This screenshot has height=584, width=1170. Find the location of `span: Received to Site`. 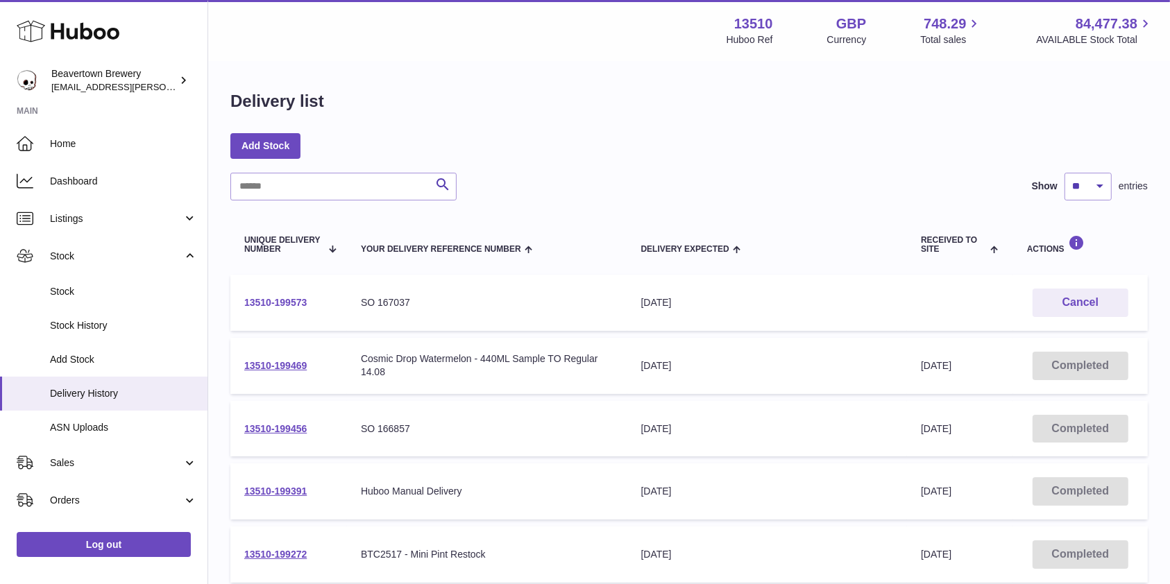

span: Received to Site is located at coordinates (953, 245).